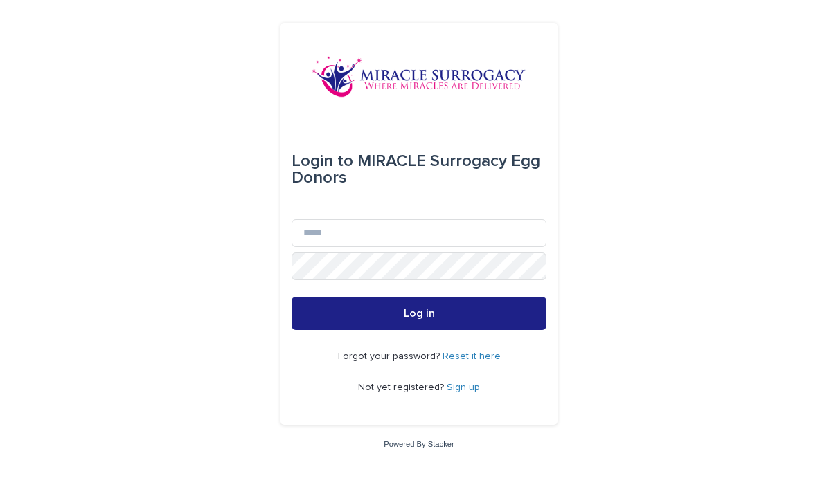 This screenshot has height=487, width=838. I want to click on img: OiFFDOGZQuirLhrlO1ag, so click(419, 77).